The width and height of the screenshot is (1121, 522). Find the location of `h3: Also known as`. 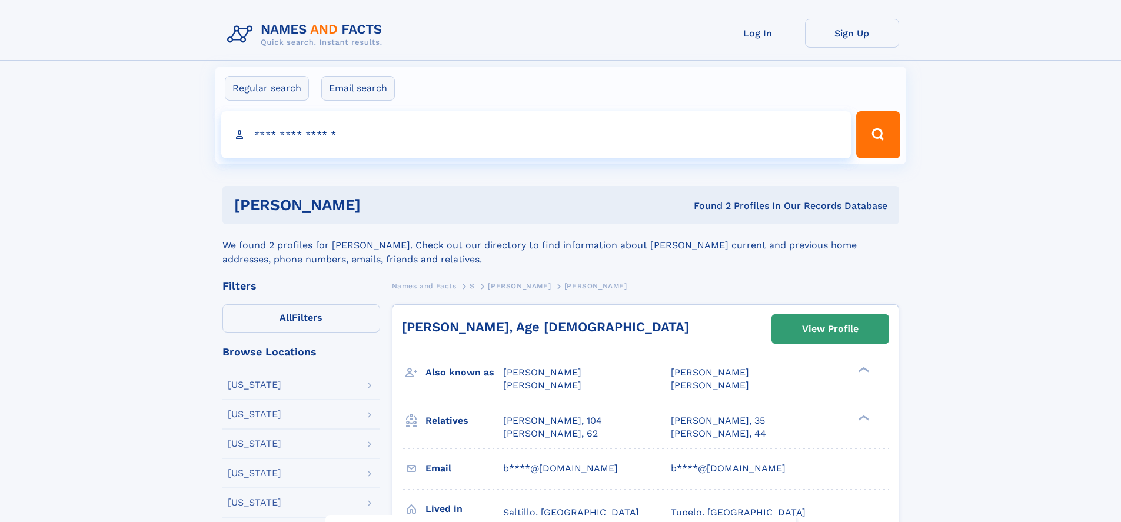

h3: Also known as is located at coordinates (464, 372).